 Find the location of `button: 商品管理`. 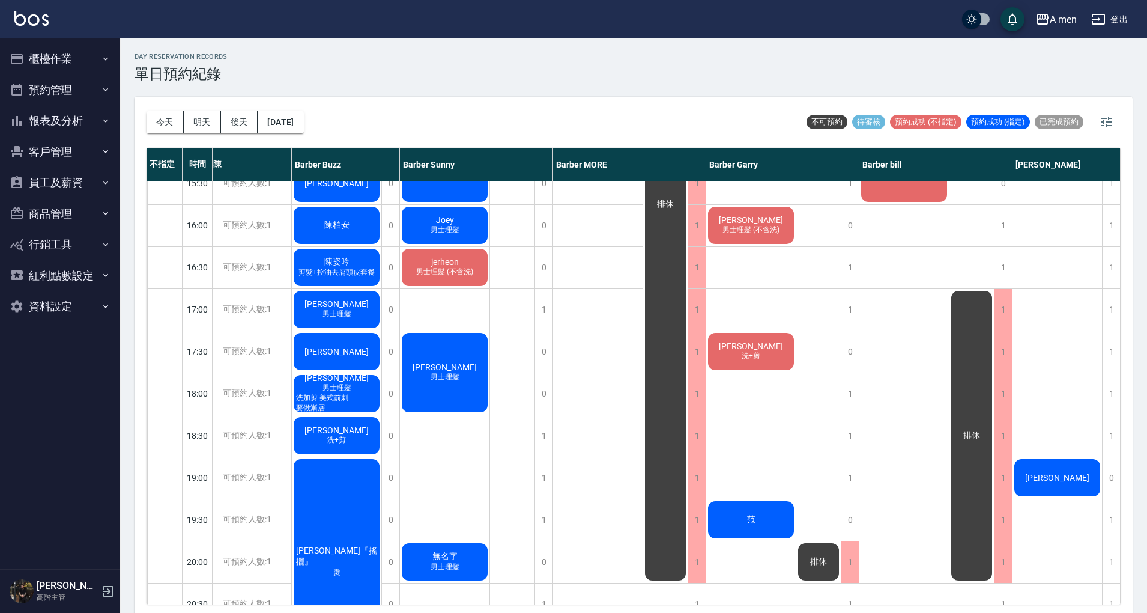

button: 商品管理 is located at coordinates (60, 214).